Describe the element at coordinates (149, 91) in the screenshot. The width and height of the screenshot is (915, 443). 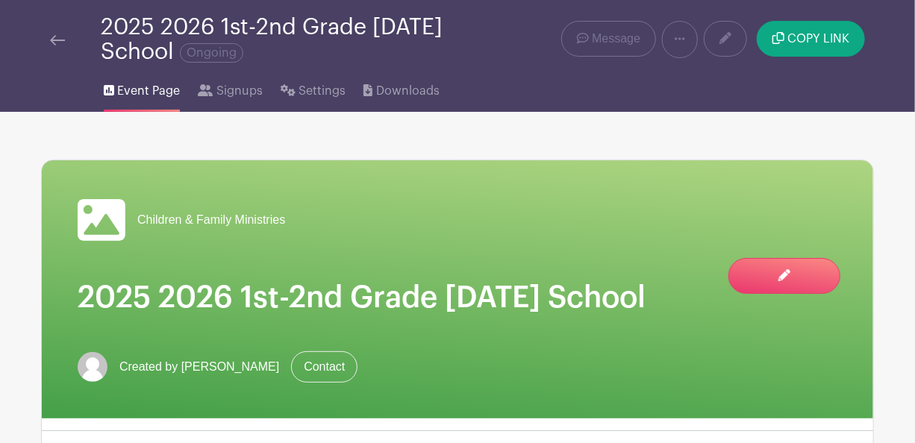
I see `span: Event Page` at that location.